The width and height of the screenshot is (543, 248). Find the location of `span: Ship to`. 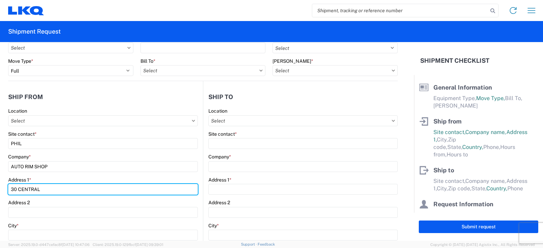

span: Ship to is located at coordinates (443, 170).